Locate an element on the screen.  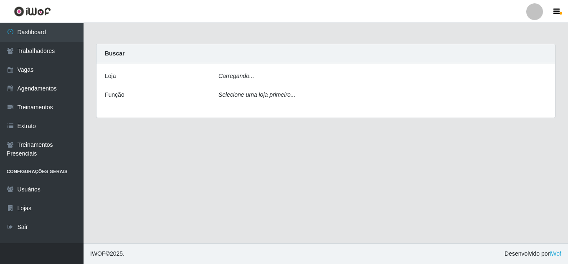
img: CoreUI Logo is located at coordinates (32, 11).